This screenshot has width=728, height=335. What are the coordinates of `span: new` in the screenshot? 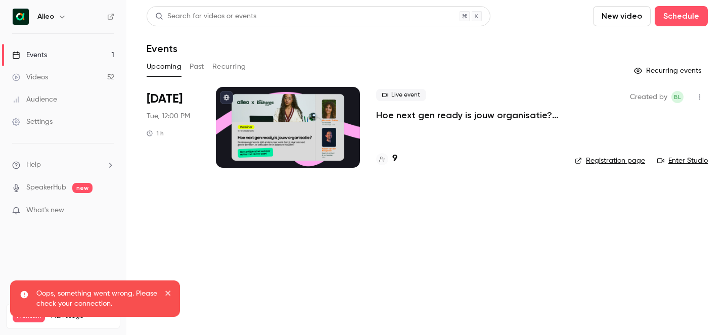 It's located at (82, 188).